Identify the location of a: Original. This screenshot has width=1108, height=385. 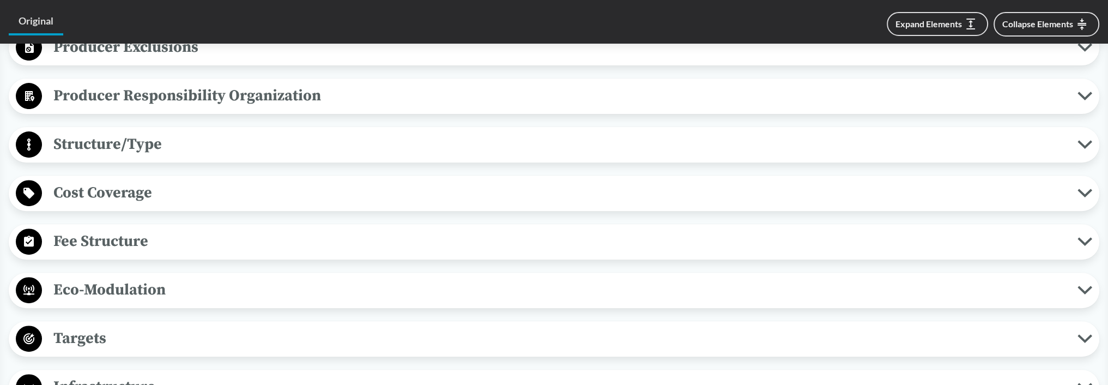
(36, 22).